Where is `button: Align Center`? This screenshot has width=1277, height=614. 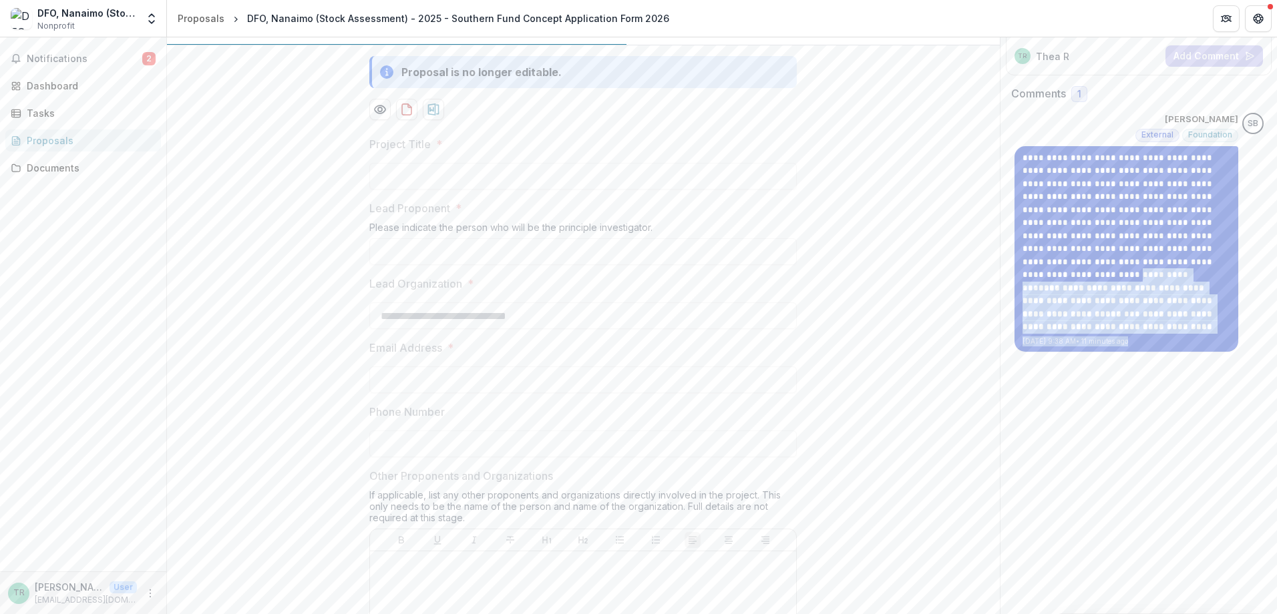
button: Align Center is located at coordinates (728, 540).